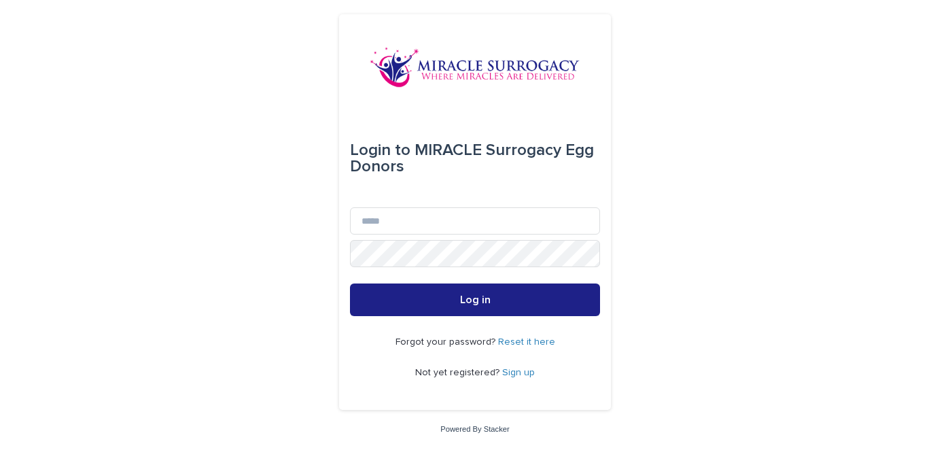  What do you see at coordinates (475, 300) in the screenshot?
I see `span: Log in` at bounding box center [475, 300].